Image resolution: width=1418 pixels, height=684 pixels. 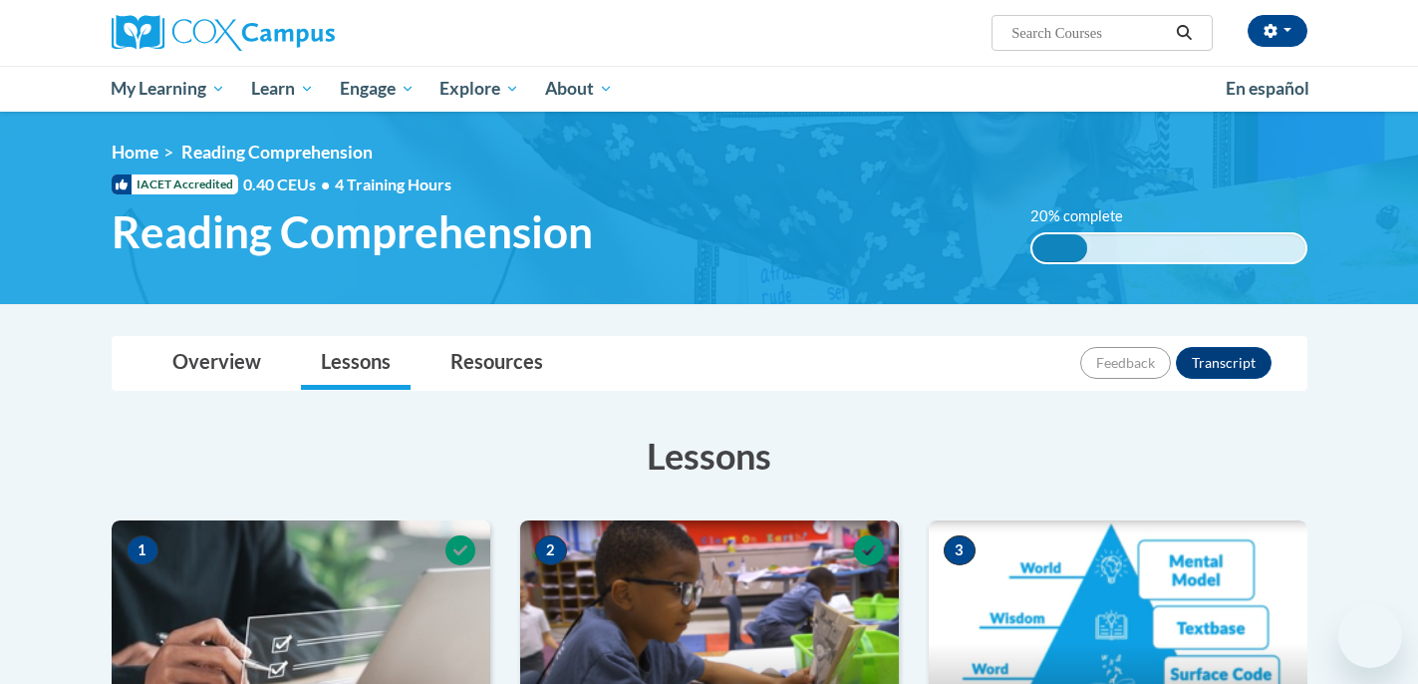 What do you see at coordinates (579, 89) in the screenshot?
I see `span: About` at bounding box center [579, 89].